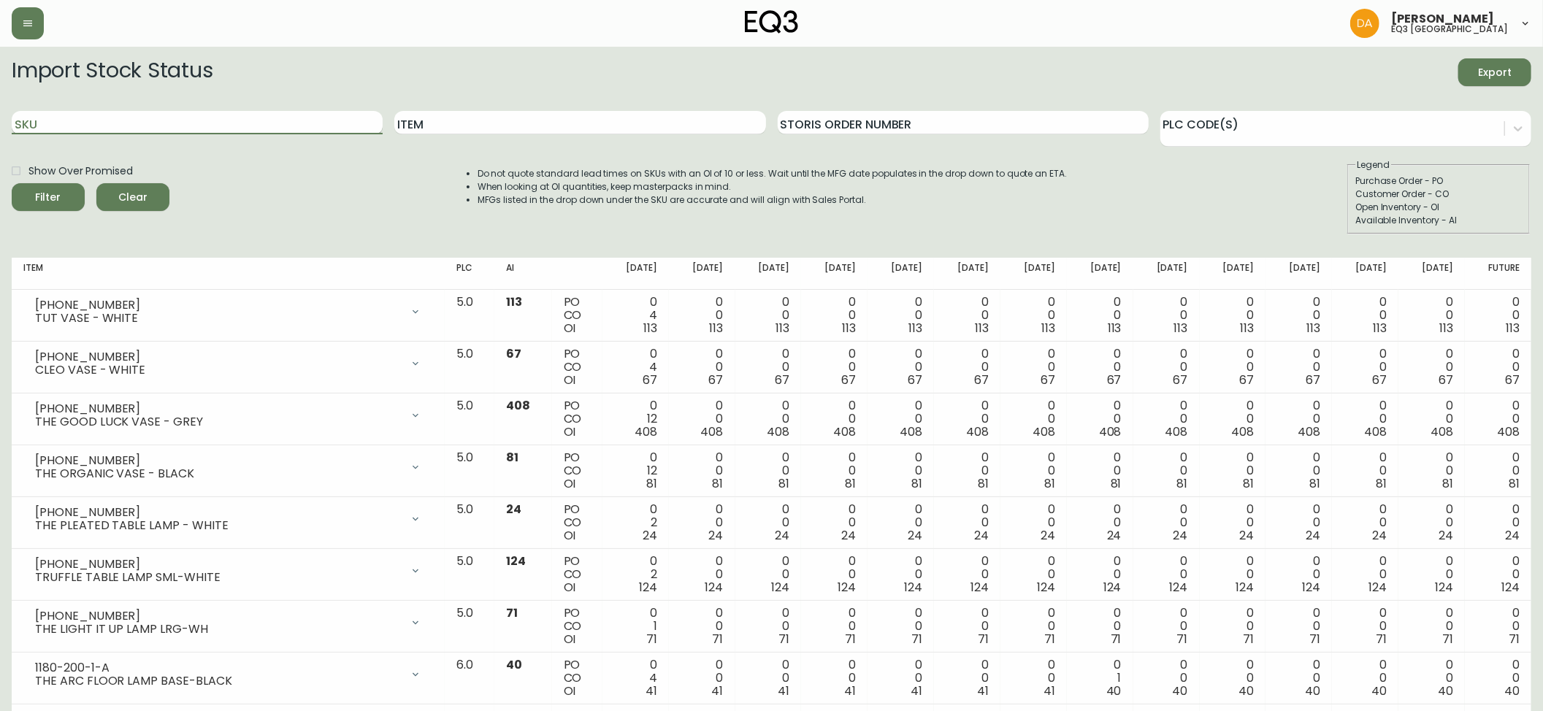 The width and height of the screenshot is (1543, 711). What do you see at coordinates (470, 274) in the screenshot?
I see `th: PLC` at bounding box center [470, 274].